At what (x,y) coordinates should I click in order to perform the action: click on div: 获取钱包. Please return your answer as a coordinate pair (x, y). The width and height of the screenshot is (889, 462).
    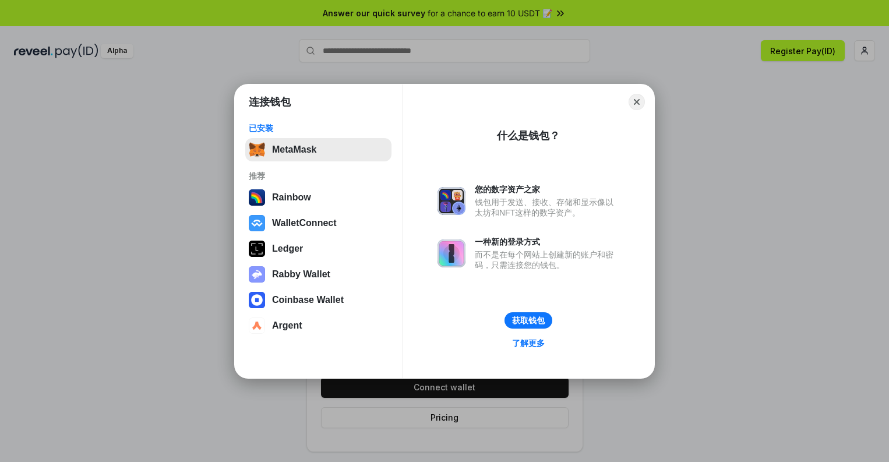
    Looking at the image, I should click on (529, 321).